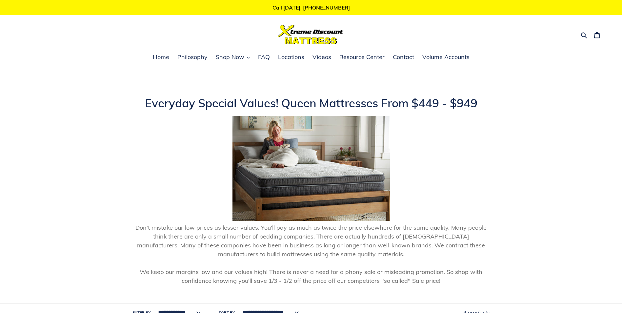 The image size is (622, 313). What do you see at coordinates (291, 57) in the screenshot?
I see `a: Locations` at bounding box center [291, 57].